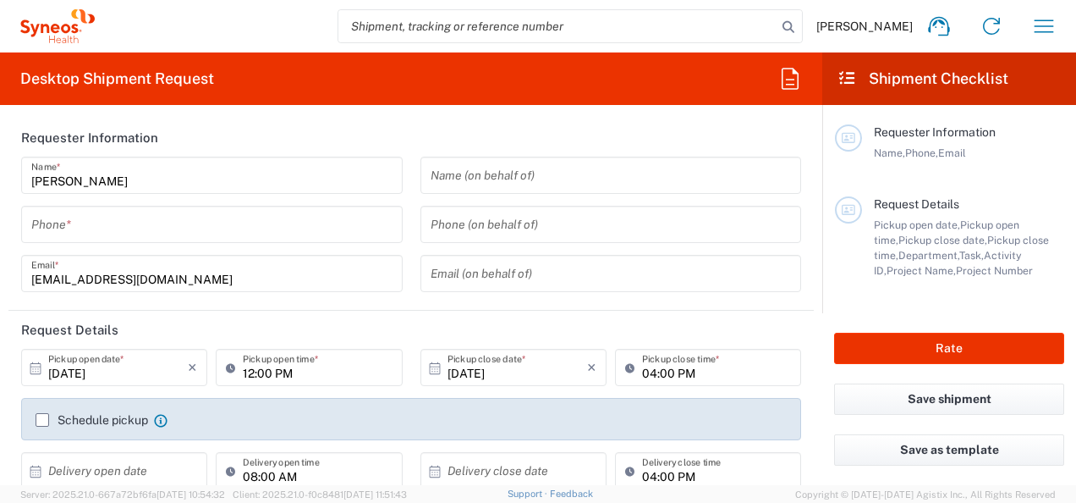 Image resolution: width=1076 pixels, height=503 pixels. What do you see at coordinates (949, 399) in the screenshot?
I see `button: Save shipment` at bounding box center [949, 399].